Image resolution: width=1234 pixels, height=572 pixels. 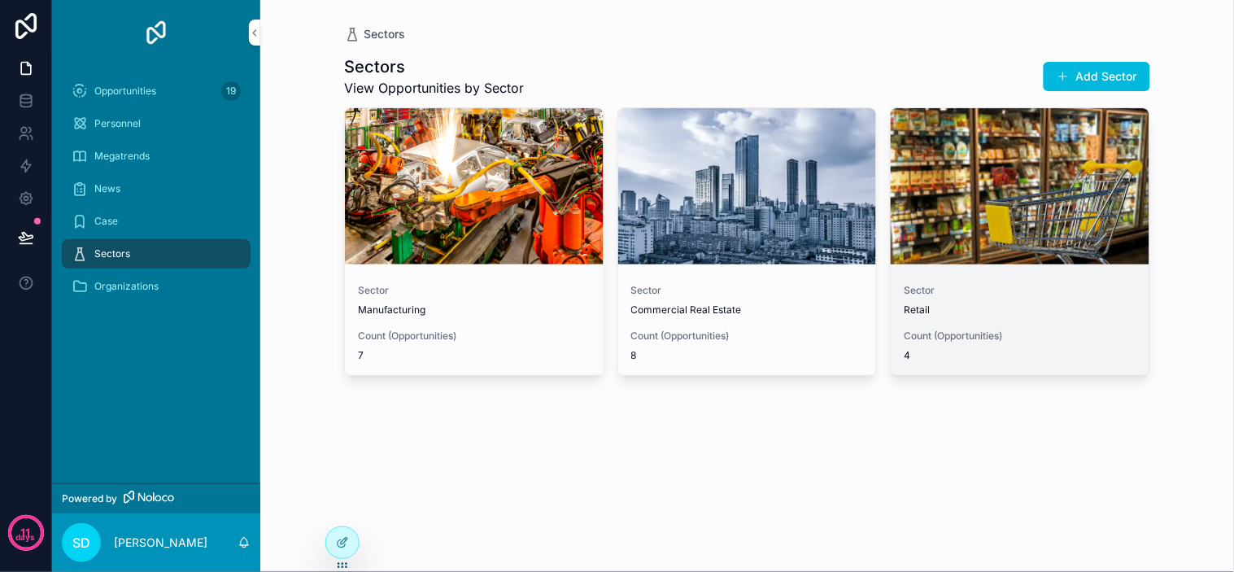 What do you see at coordinates (107, 189) in the screenshot?
I see `span: News` at bounding box center [107, 189].